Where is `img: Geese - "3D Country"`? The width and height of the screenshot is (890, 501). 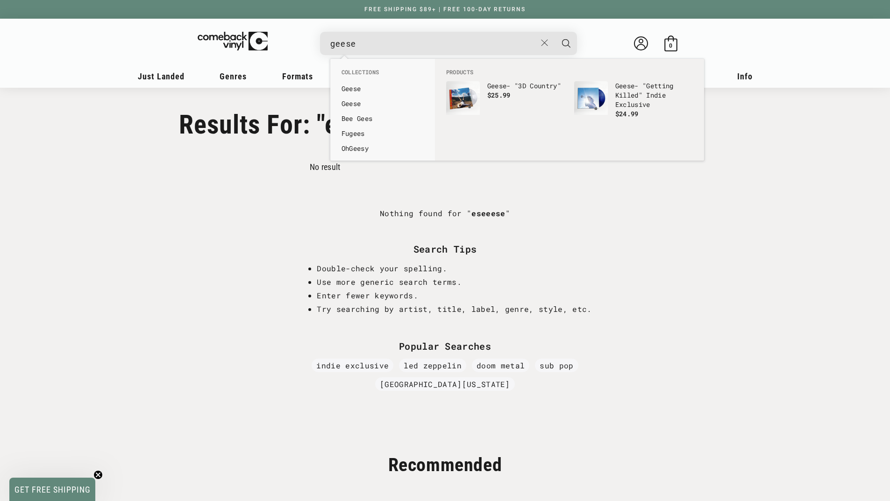 img: Geese - "3D Country" is located at coordinates (463, 98).